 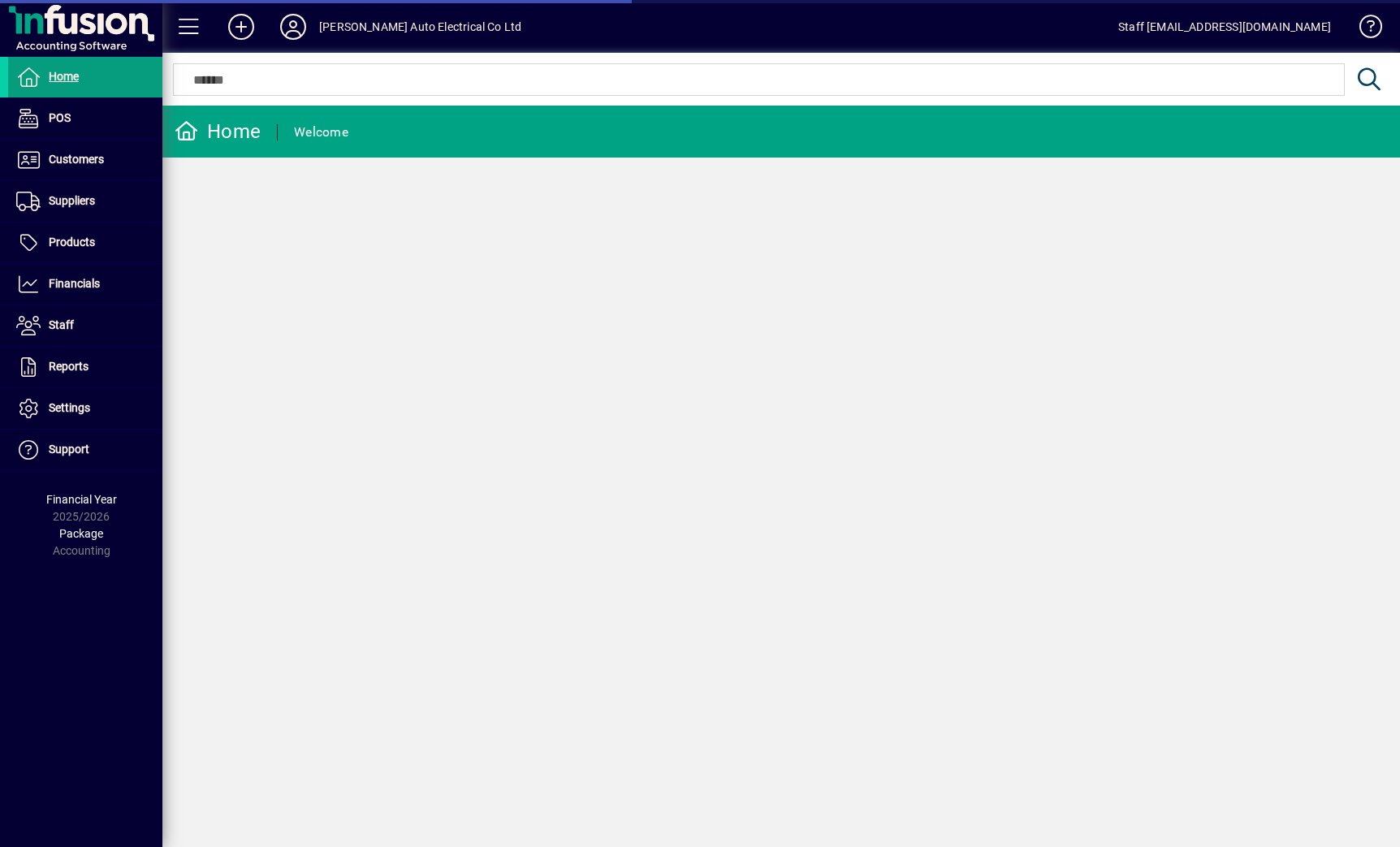 I want to click on a: Customers, so click(x=85, y=160).